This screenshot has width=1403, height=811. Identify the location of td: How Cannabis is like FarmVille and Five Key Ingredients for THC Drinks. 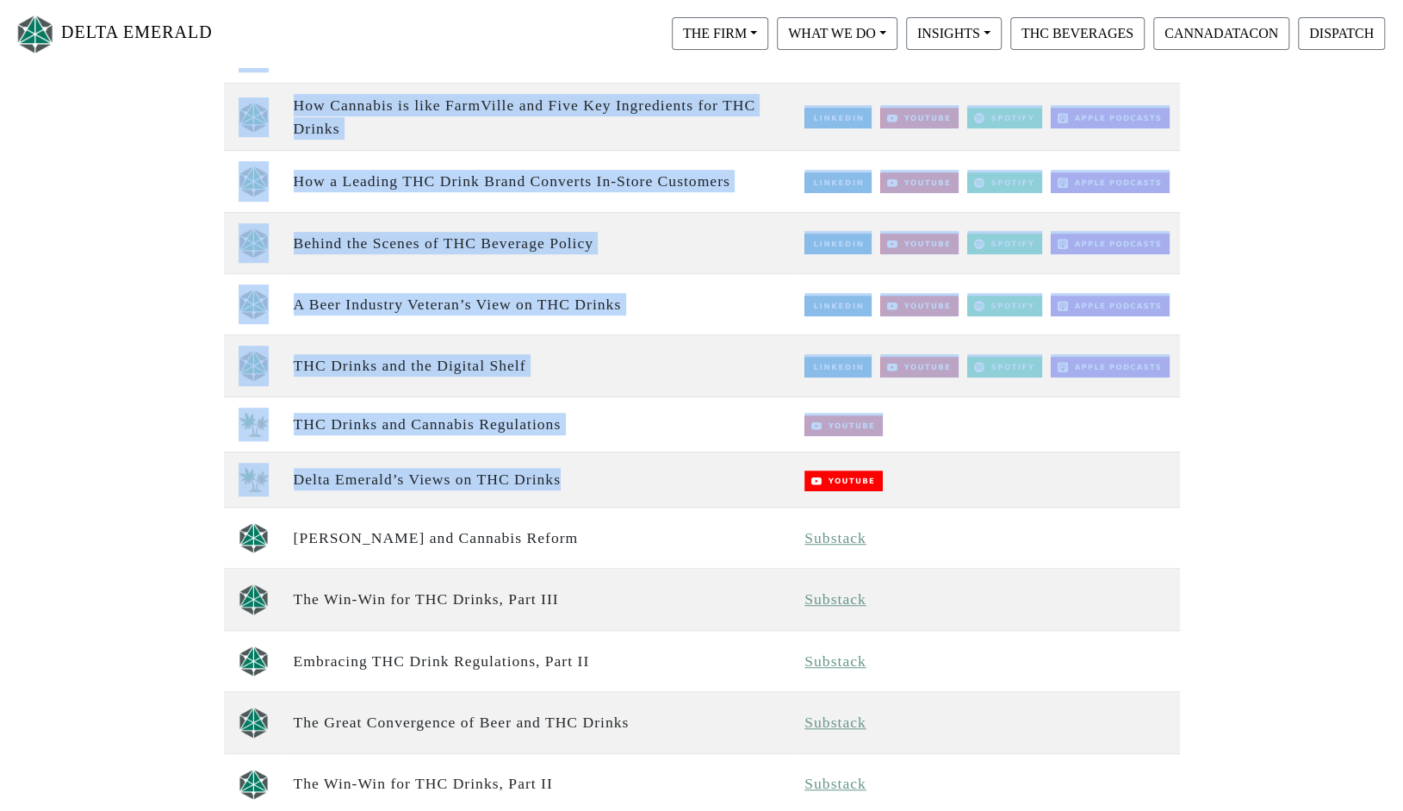
(539, 117).